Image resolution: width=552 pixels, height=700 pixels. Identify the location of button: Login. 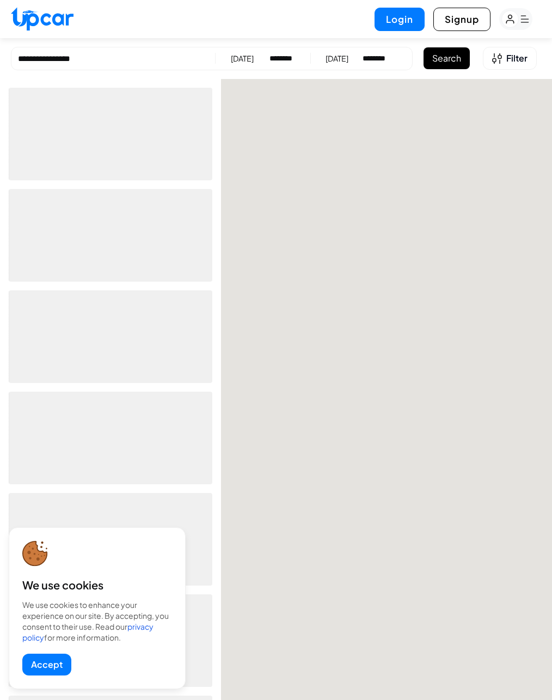
(400, 19).